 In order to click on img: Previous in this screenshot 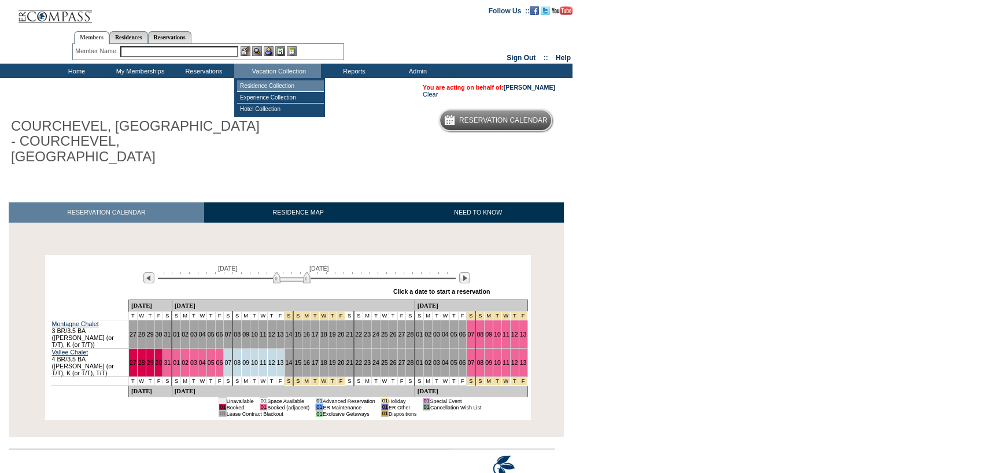, I will do `click(149, 277)`.